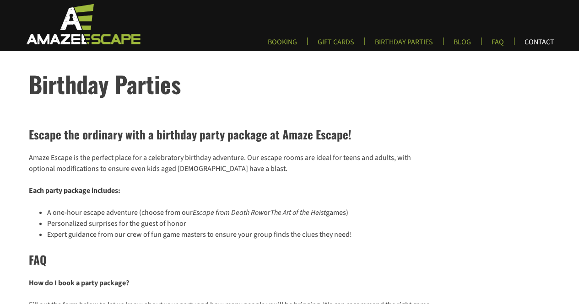  What do you see at coordinates (298, 213) in the screenshot?
I see `em: The Art of the Heist` at bounding box center [298, 213].